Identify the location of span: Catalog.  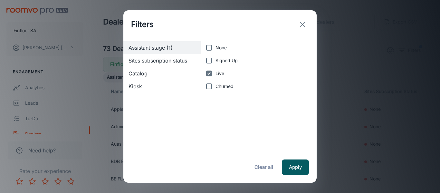
(162, 74).